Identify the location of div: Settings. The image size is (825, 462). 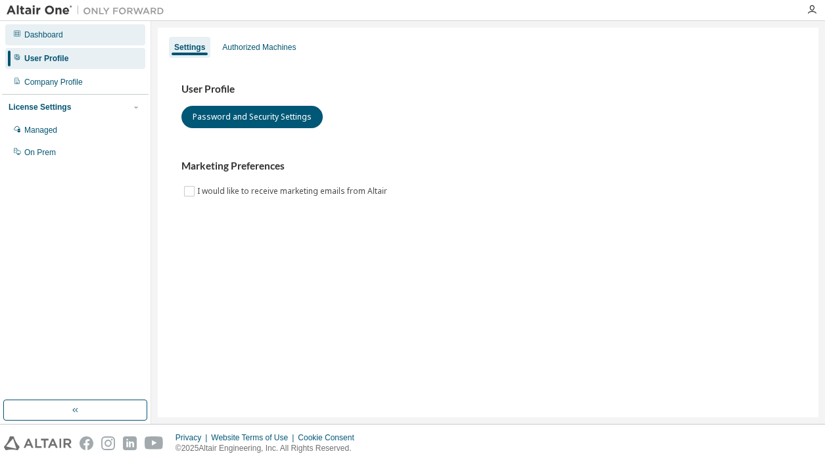
(189, 47).